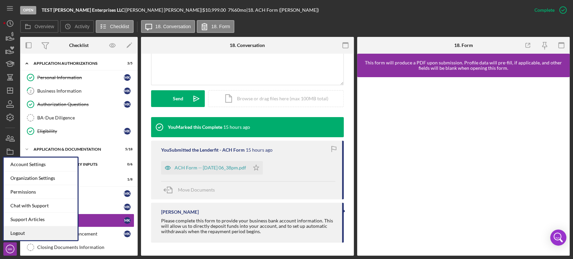 This screenshot has width=573, height=259. I want to click on div: Organization Settings, so click(41, 178).